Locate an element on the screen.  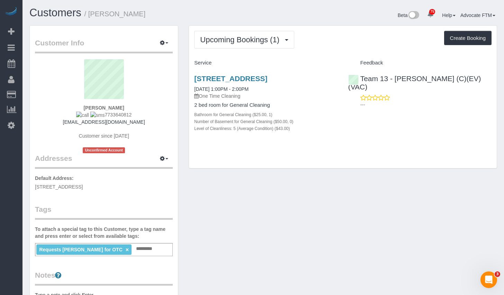
a: Automaid Logo is located at coordinates (11, 12).